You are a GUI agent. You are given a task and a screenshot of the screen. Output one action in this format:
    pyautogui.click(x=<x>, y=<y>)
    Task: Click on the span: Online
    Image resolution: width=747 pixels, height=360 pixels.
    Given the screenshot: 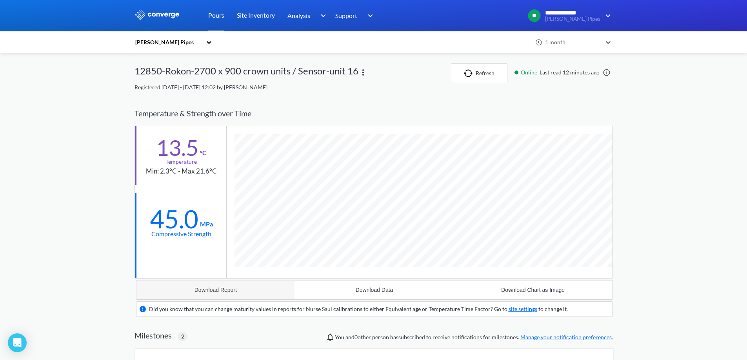 What is the action you would take?
    pyautogui.click(x=530, y=73)
    